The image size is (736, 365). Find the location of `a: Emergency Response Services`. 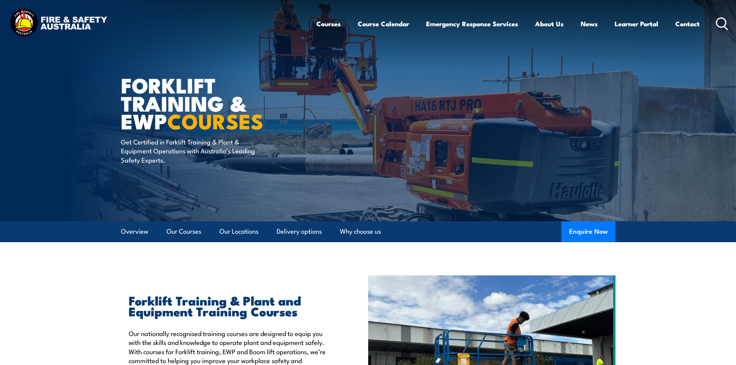

a: Emergency Response Services is located at coordinates (472, 24).